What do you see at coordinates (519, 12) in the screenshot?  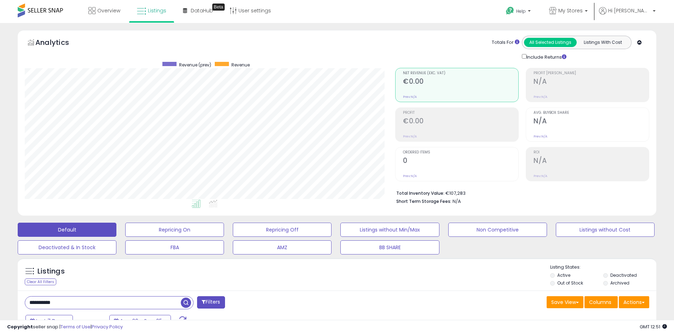 I see `a: Help` at bounding box center [519, 12].